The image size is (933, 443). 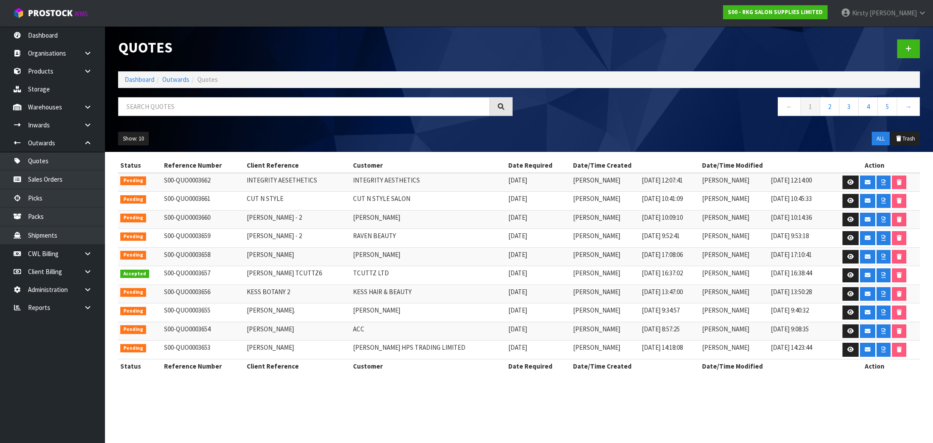 What do you see at coordinates (428, 275) in the screenshot?
I see `td: TCUTTZ LTD` at bounding box center [428, 275].